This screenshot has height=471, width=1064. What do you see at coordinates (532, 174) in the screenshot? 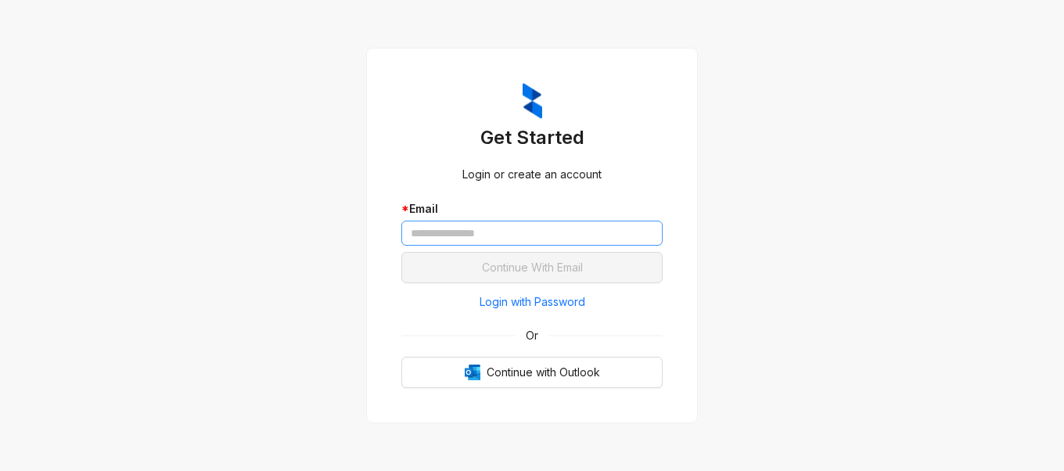
I see `div: Login or create an account` at bounding box center [532, 174].